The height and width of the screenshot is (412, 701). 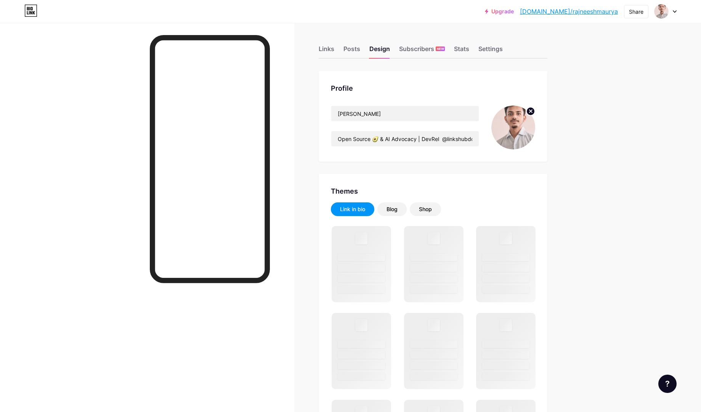 I want to click on div: Shop, so click(x=425, y=209).